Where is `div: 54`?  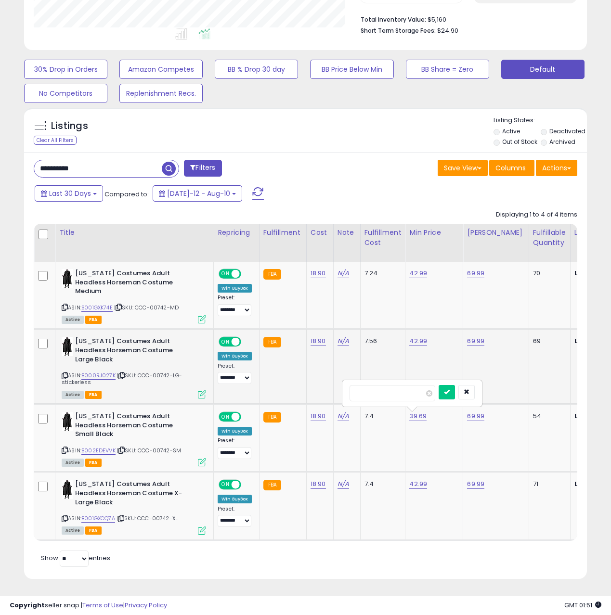 div: 54 is located at coordinates (548, 416).